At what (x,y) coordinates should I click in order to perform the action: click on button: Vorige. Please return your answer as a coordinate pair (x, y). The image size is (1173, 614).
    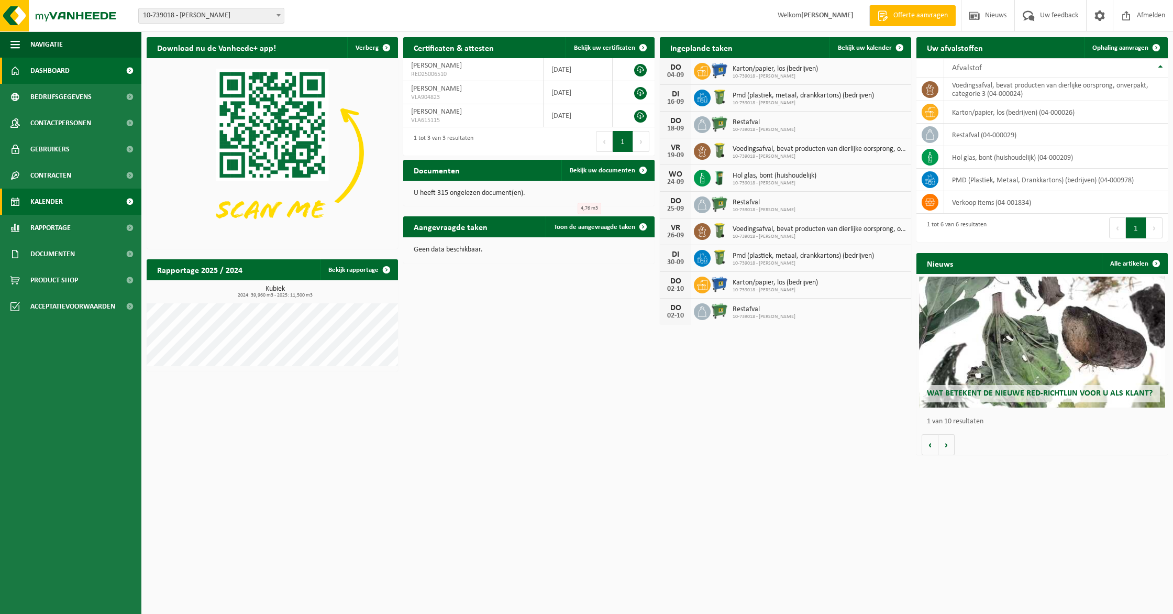
    Looking at the image, I should click on (930, 444).